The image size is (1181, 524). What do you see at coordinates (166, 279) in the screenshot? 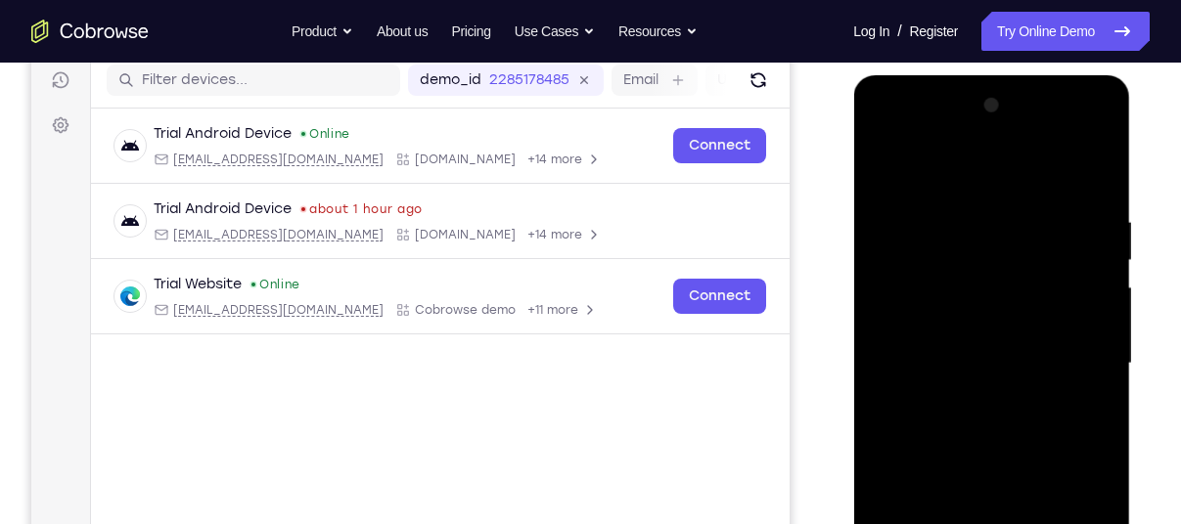
I see `div: Trial Website` at bounding box center [166, 279].